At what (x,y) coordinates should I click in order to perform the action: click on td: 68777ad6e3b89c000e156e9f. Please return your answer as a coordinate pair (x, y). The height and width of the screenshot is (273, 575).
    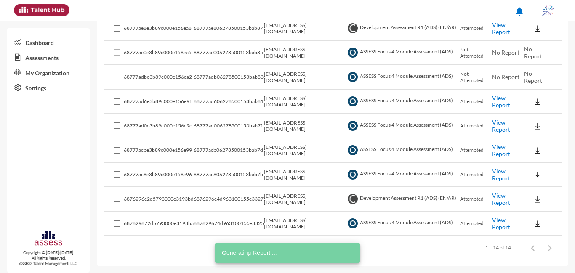
    Looking at the image, I should click on (159, 102).